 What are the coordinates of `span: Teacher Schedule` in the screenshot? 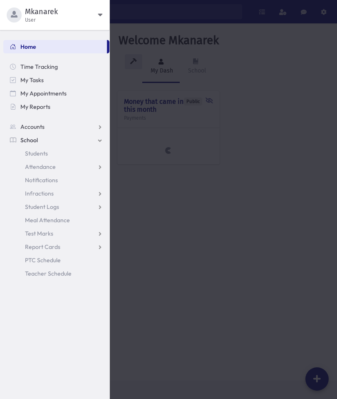 It's located at (48, 273).